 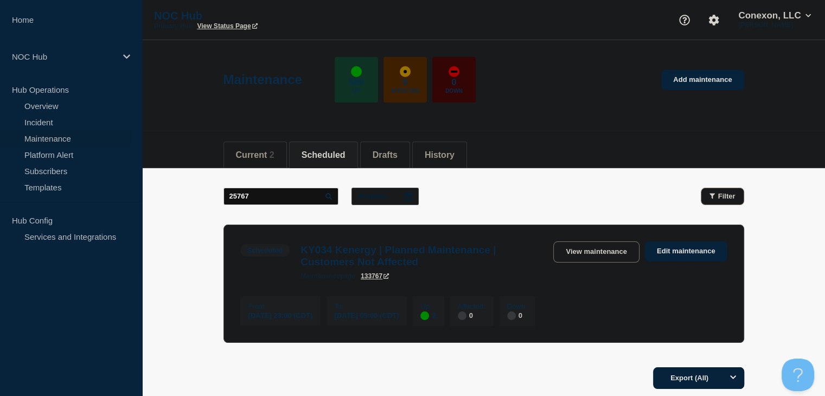 I want to click on p: Up, so click(x=357, y=91).